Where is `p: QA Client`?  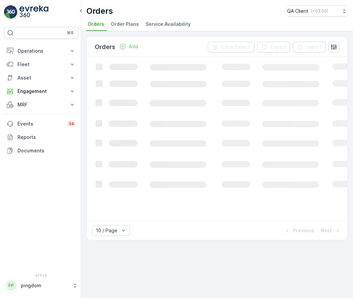 p: QA Client is located at coordinates (297, 11).